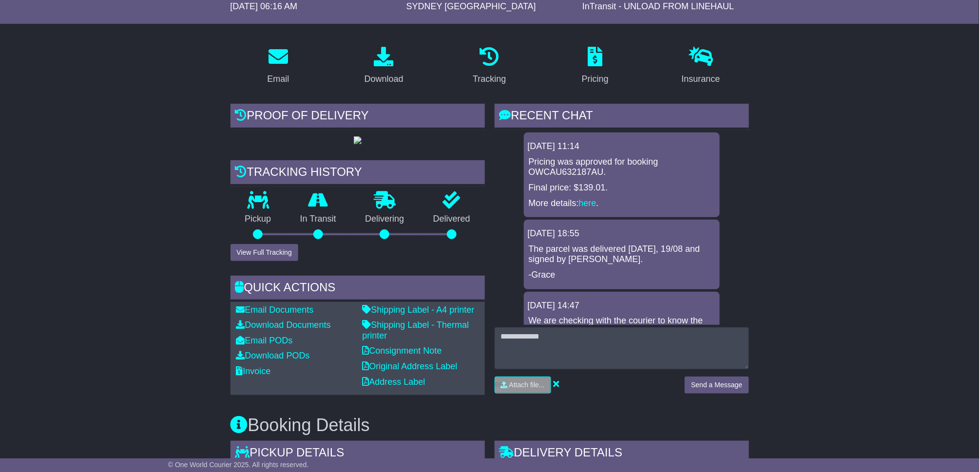  I want to click on div: Pickup Details, so click(358, 454).